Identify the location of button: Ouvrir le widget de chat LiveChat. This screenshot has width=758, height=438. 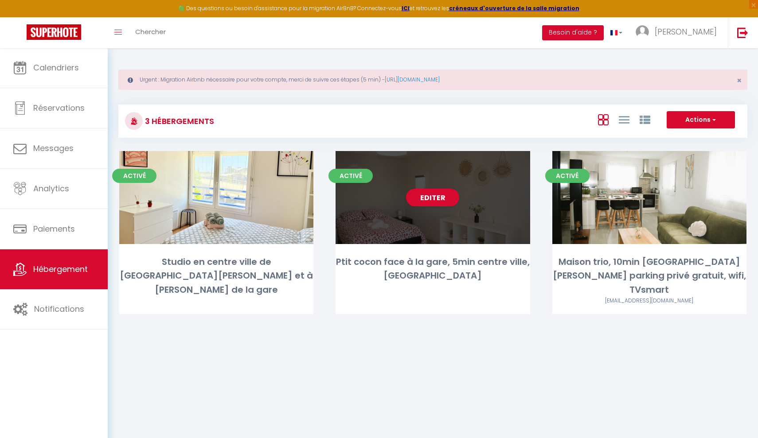
(20, 17).